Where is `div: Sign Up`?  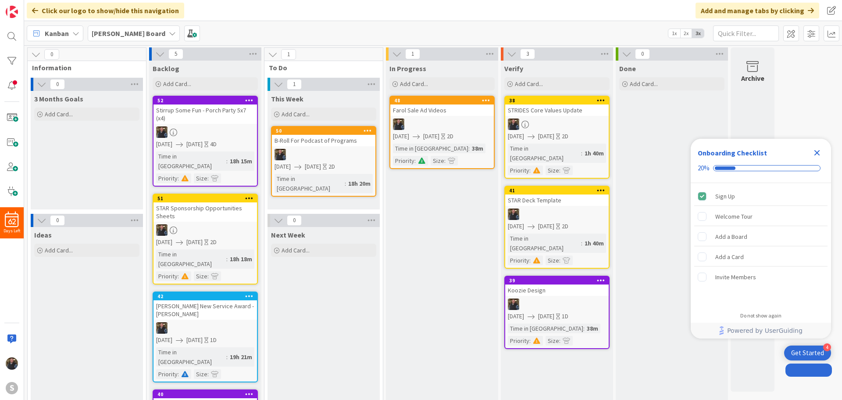 div: Sign Up is located at coordinates (725, 196).